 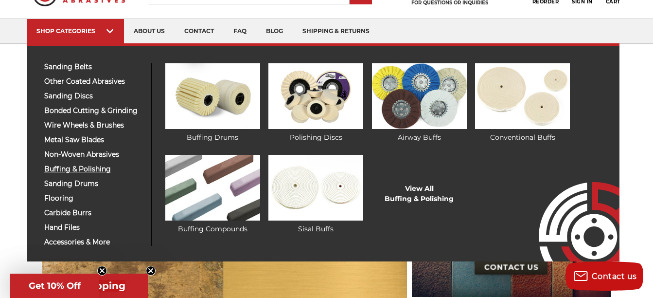 What do you see at coordinates (316, 96) in the screenshot?
I see `img: Polishing Discs` at bounding box center [316, 96].